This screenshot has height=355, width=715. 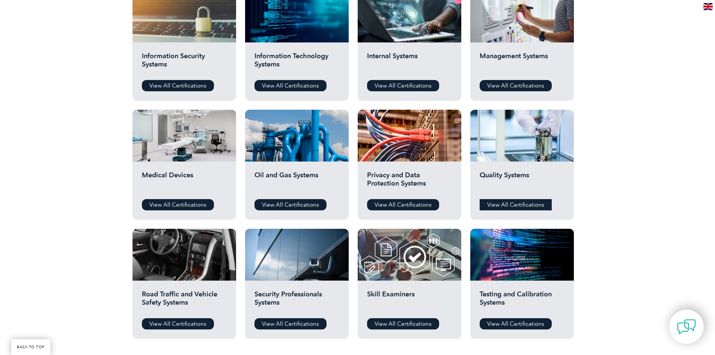 I want to click on a: BACK TO TOP, so click(x=31, y=347).